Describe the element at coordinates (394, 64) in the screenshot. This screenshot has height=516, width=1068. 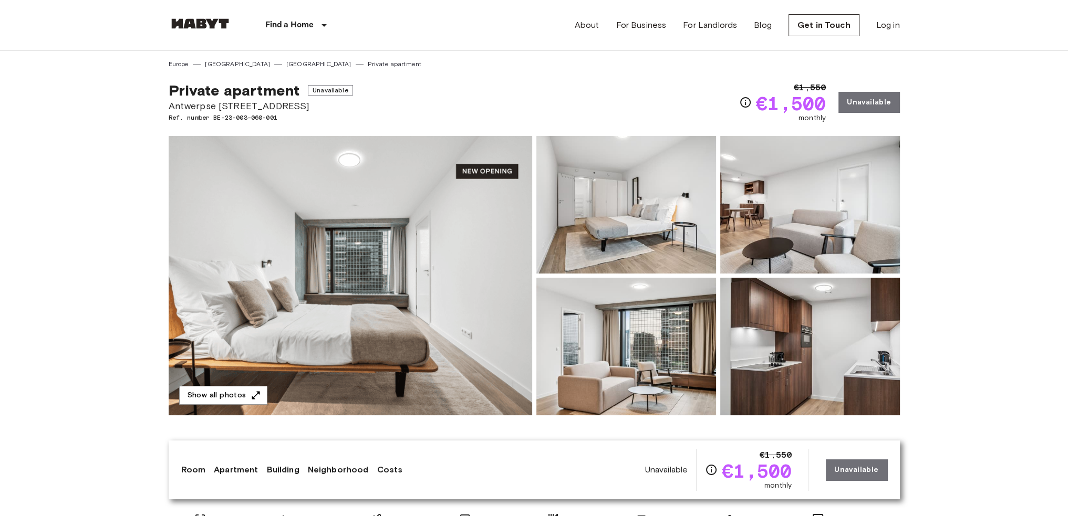
I see `a: Private apartment` at that location.